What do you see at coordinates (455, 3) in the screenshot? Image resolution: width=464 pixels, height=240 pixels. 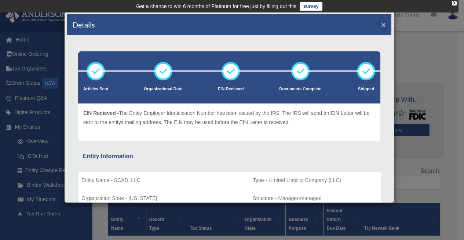 I see `div: close` at bounding box center [455, 3].